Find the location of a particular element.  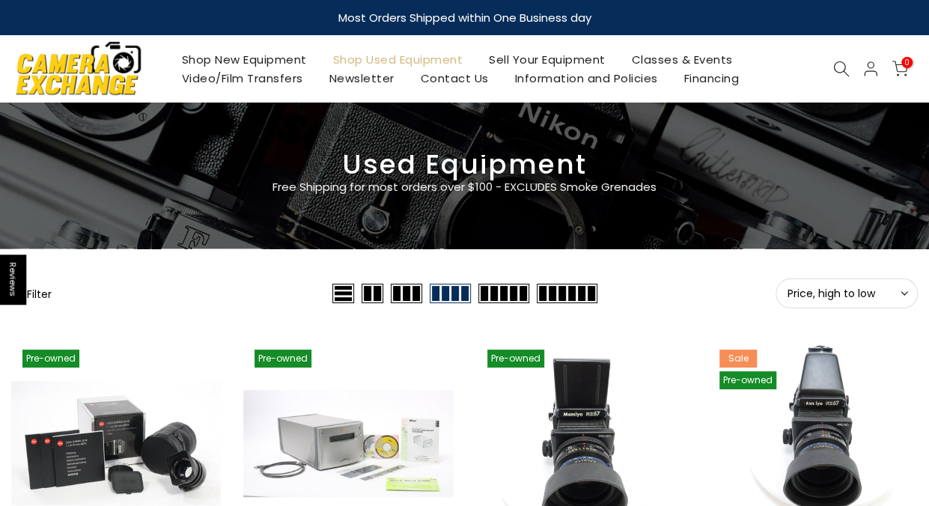

a: Shop Used Equipment is located at coordinates (398, 59).